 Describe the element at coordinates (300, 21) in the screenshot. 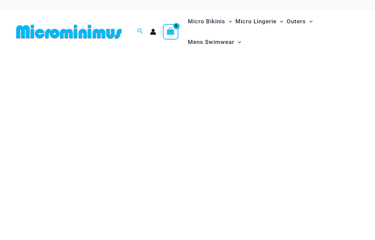

I see `a: OutersMenu ToggleMenu Toggle` at that location.